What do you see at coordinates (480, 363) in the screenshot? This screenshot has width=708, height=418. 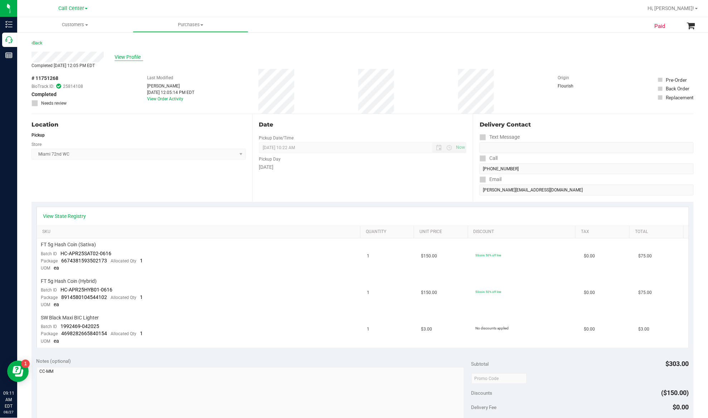 I see `span: Subtotal` at bounding box center [480, 363].